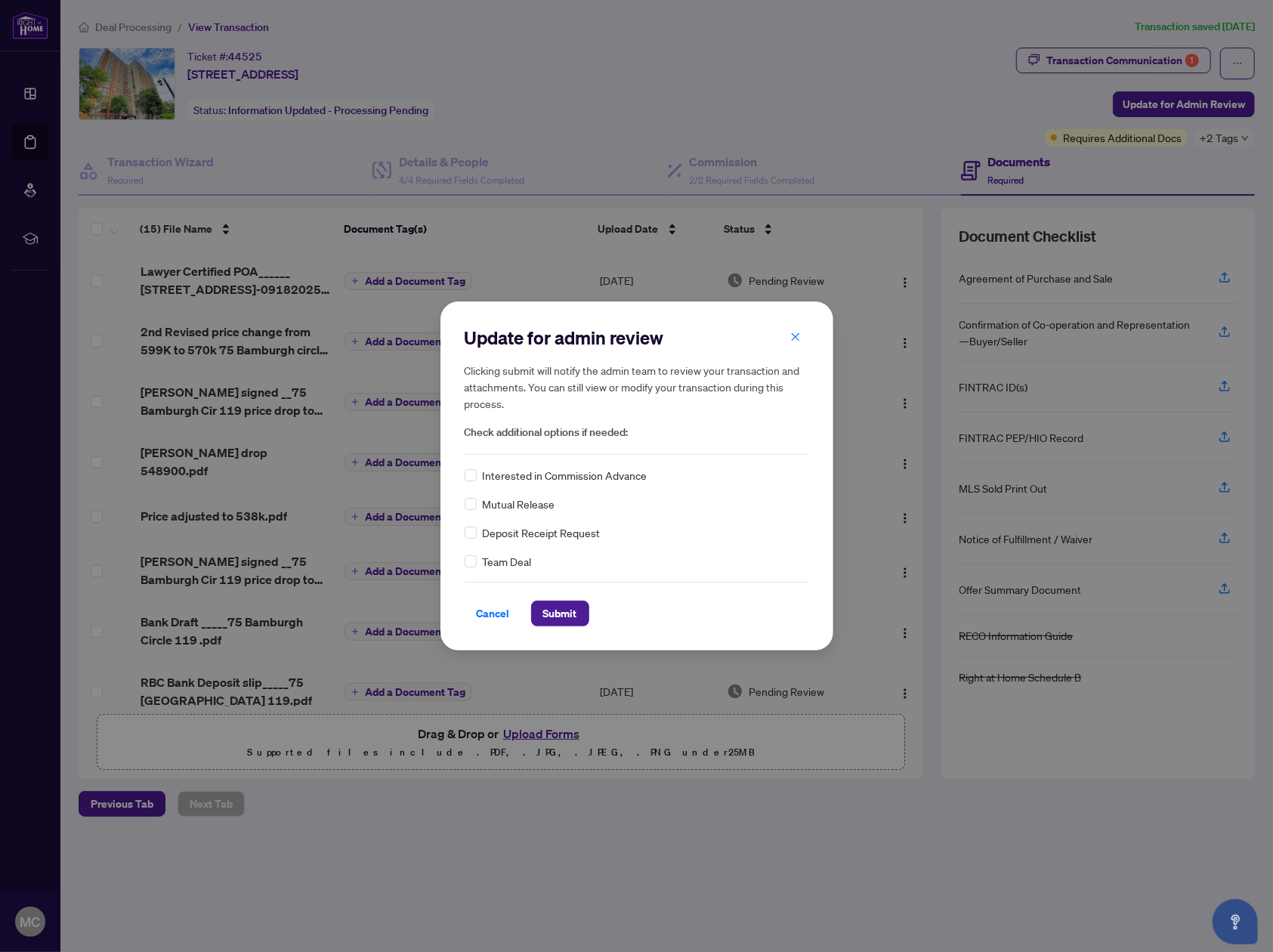 The width and height of the screenshot is (1273, 952). What do you see at coordinates (507, 561) in the screenshot?
I see `span: Team Deal` at bounding box center [507, 561].